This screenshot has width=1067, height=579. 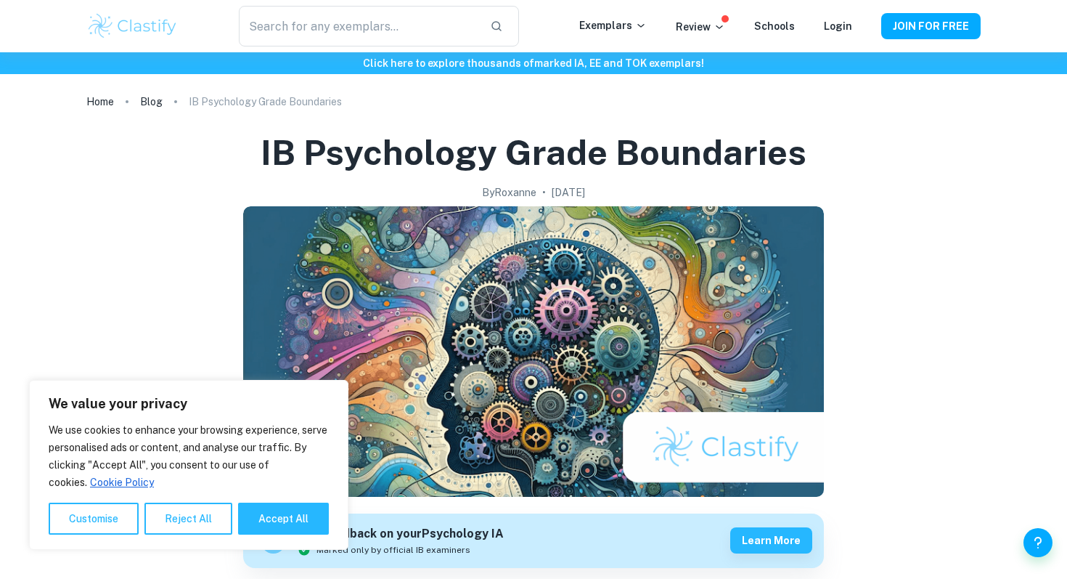 I want to click on p: We use cookies to enhance your browsing experience, serve personalised ads or content, and analys..., so click(x=189, y=456).